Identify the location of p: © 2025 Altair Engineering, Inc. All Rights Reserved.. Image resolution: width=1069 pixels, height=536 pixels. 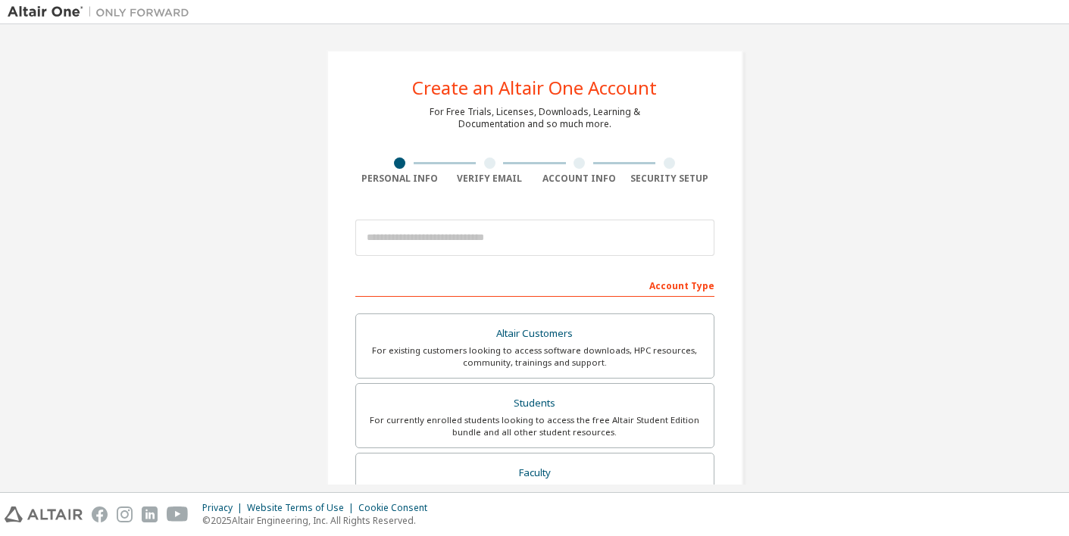
(319, 520).